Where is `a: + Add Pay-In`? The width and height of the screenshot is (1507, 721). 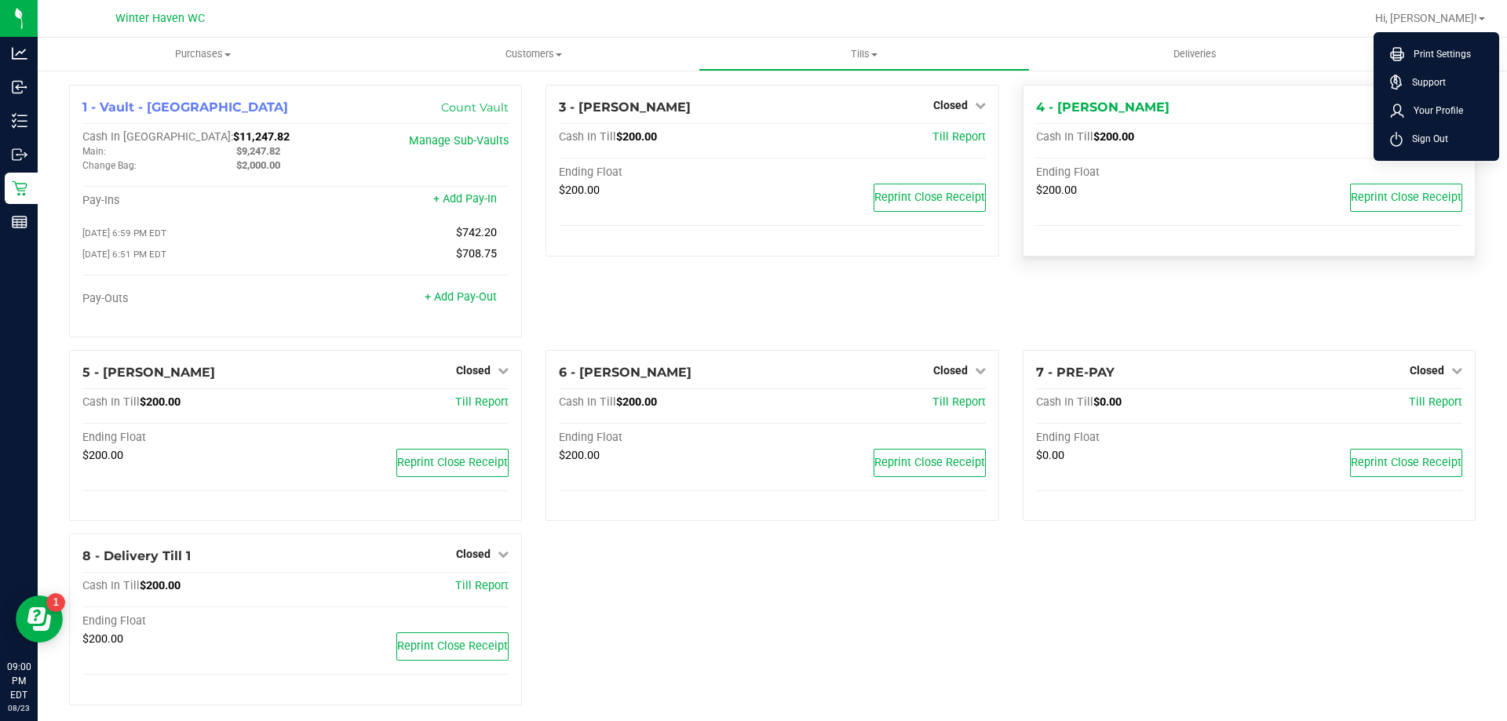
a: + Add Pay-In is located at coordinates (465, 199).